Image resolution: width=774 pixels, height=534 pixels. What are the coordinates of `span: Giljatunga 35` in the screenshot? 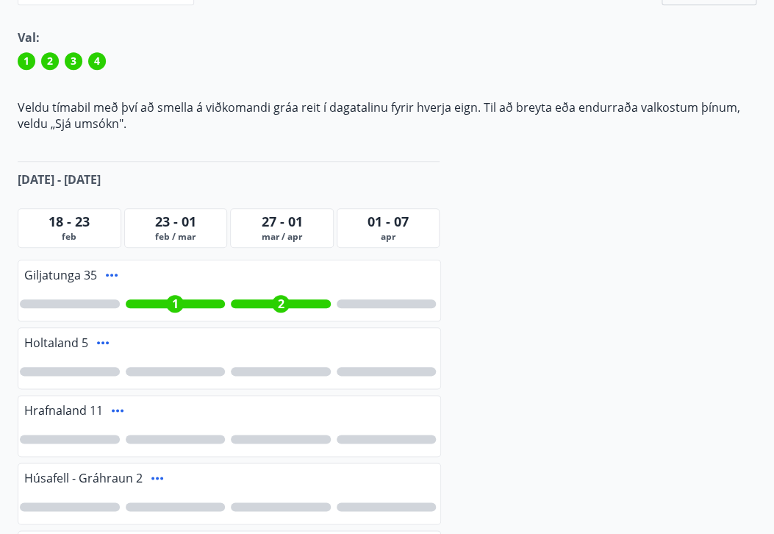 It's located at (60, 275).